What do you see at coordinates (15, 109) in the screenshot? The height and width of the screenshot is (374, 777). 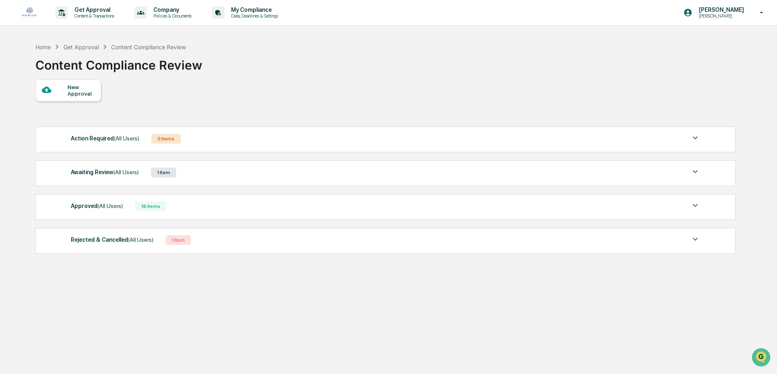 I see `img: Jack Rasmussen` at bounding box center [15, 109].